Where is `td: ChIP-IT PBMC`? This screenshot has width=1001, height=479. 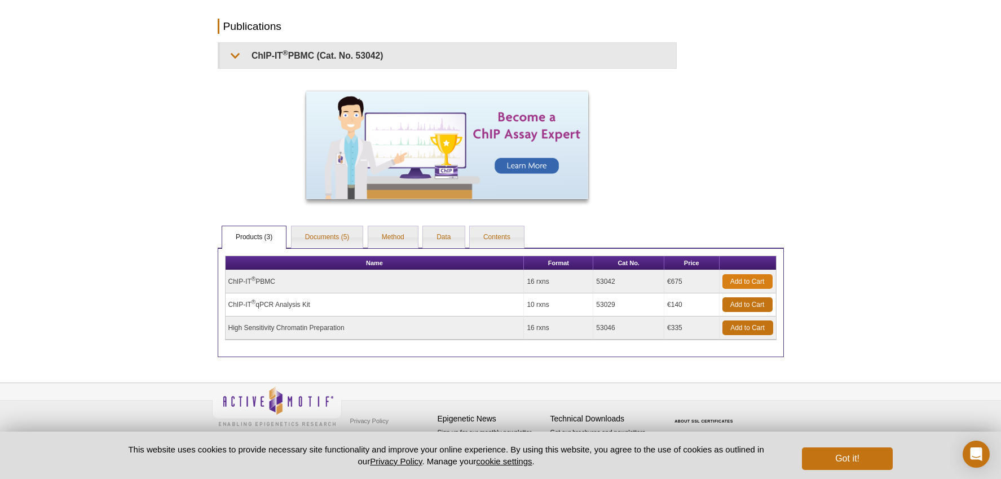
td: ChIP-IT PBMC is located at coordinates (375, 281).